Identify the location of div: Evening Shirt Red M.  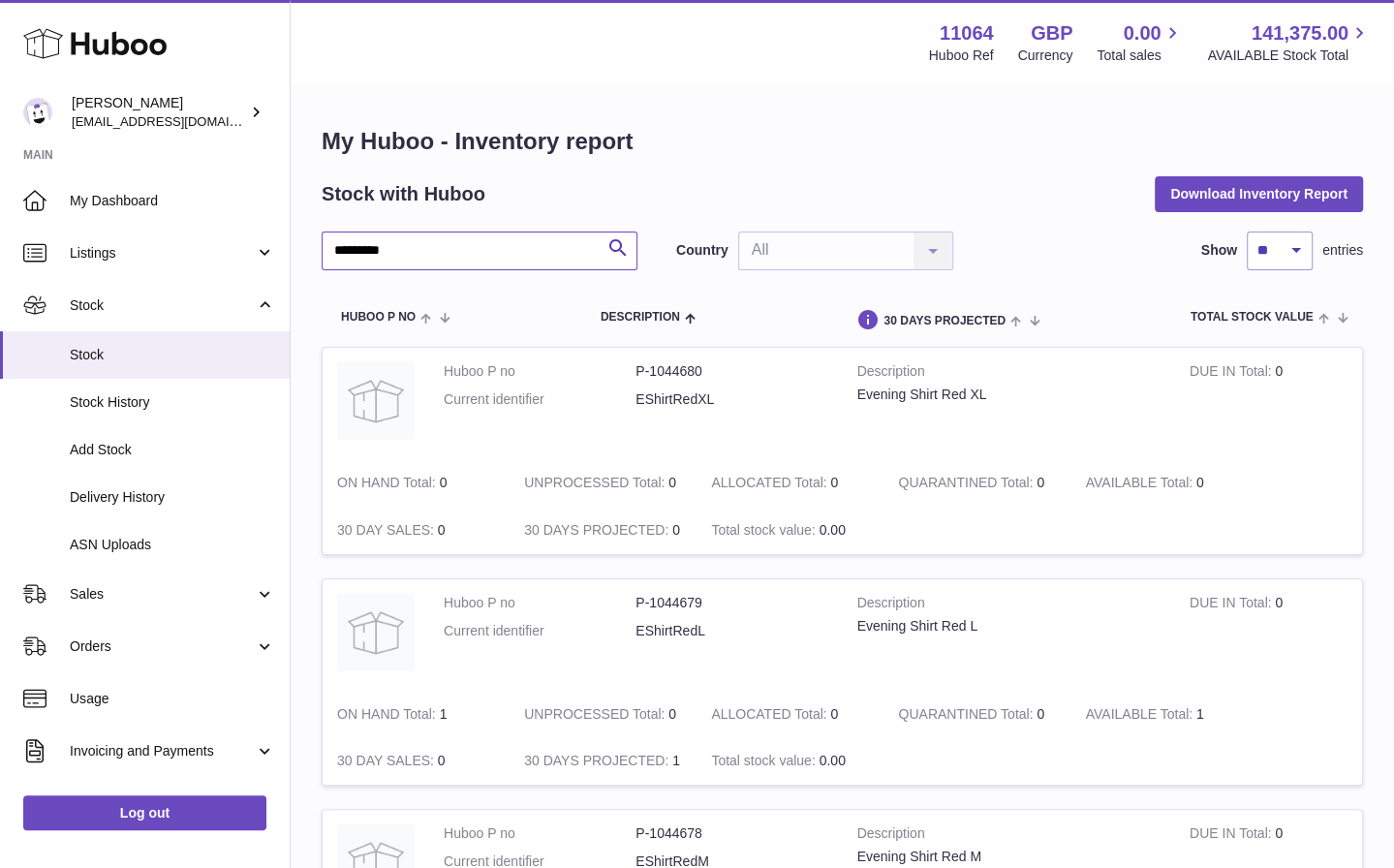
(1009, 856).